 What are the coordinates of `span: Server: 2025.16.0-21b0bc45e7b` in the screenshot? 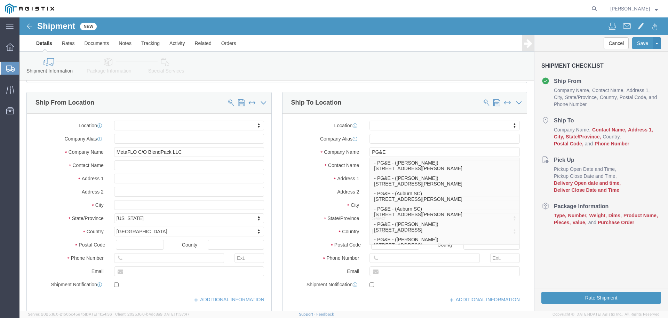 It's located at (70, 314).